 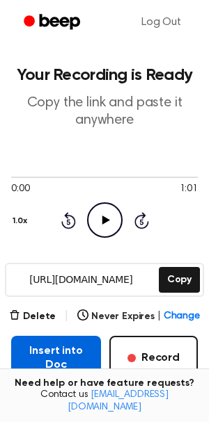 What do you see at coordinates (22, 221) in the screenshot?
I see `button: 1.0x` at bounding box center [22, 221].